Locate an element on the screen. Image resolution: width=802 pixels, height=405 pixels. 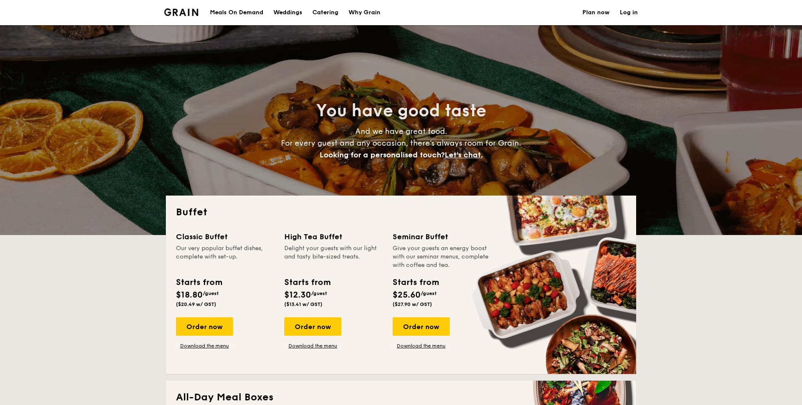
span: Looking for a personalised touch? is located at coordinates (382, 155).